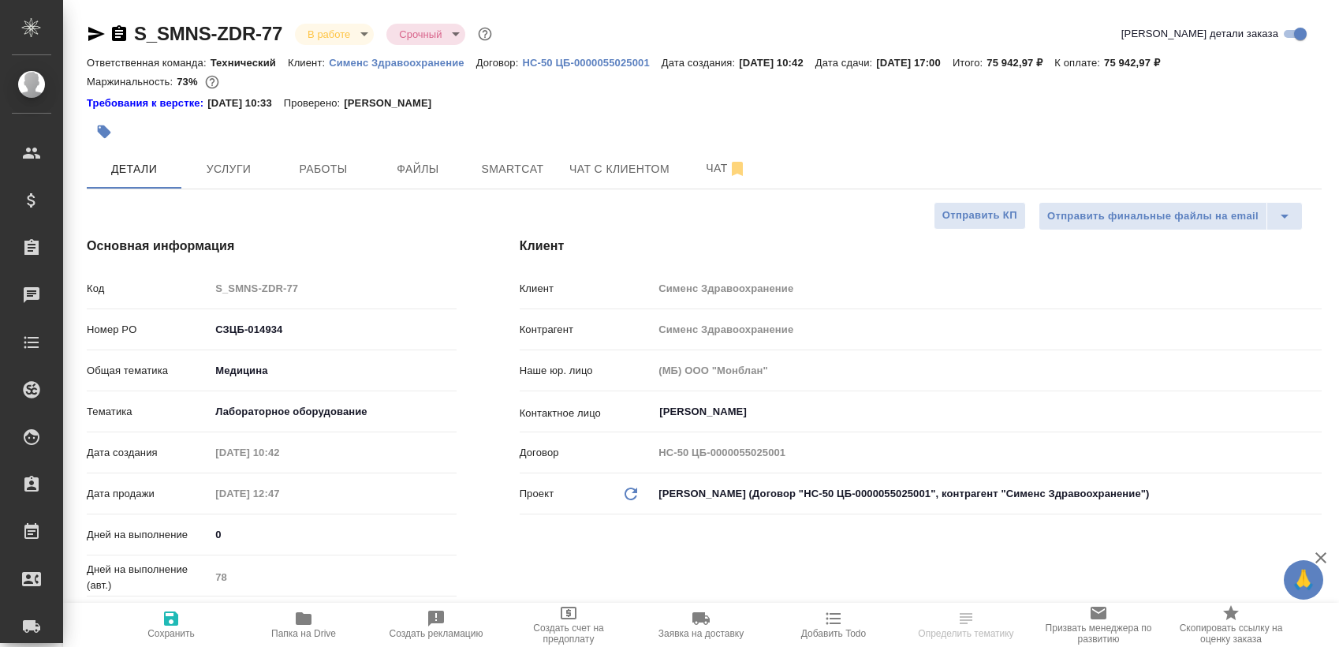  What do you see at coordinates (587, 453) in the screenshot?
I see `p: Договор` at bounding box center [587, 453].